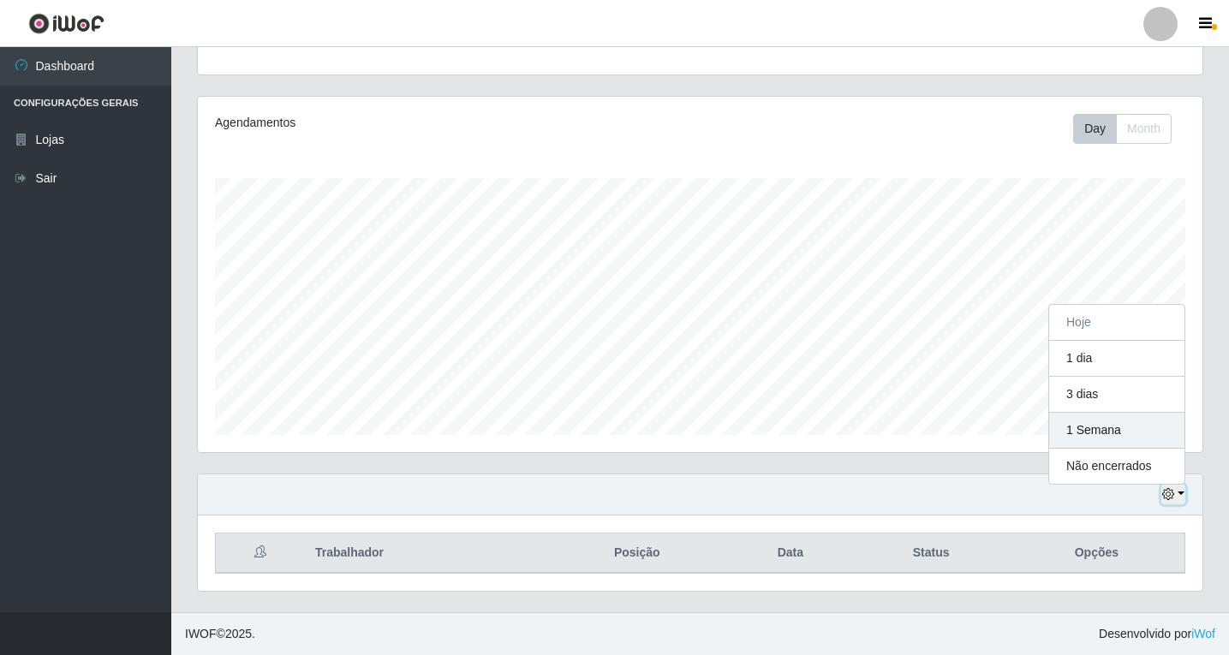  Describe the element at coordinates (1117, 466) in the screenshot. I see `button: Não encerrados` at that location.